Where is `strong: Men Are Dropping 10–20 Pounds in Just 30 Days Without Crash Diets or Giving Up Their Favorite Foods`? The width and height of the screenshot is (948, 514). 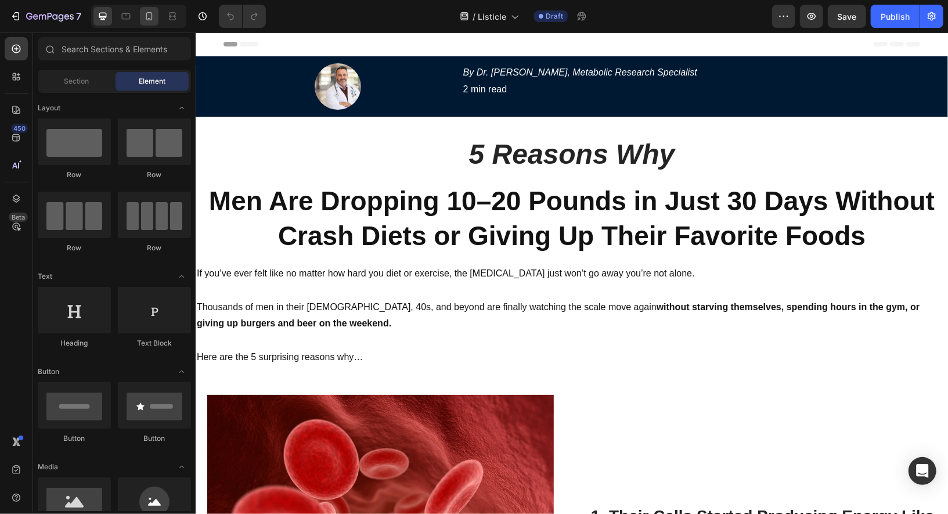
strong: Men Are Dropping 10–20 Pounds in Just 30 Days Without Crash Diets or Giving Up Their Favorite Foods is located at coordinates (376, 186).